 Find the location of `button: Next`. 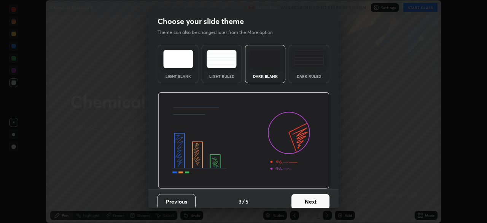

button: Next is located at coordinates (311, 201).